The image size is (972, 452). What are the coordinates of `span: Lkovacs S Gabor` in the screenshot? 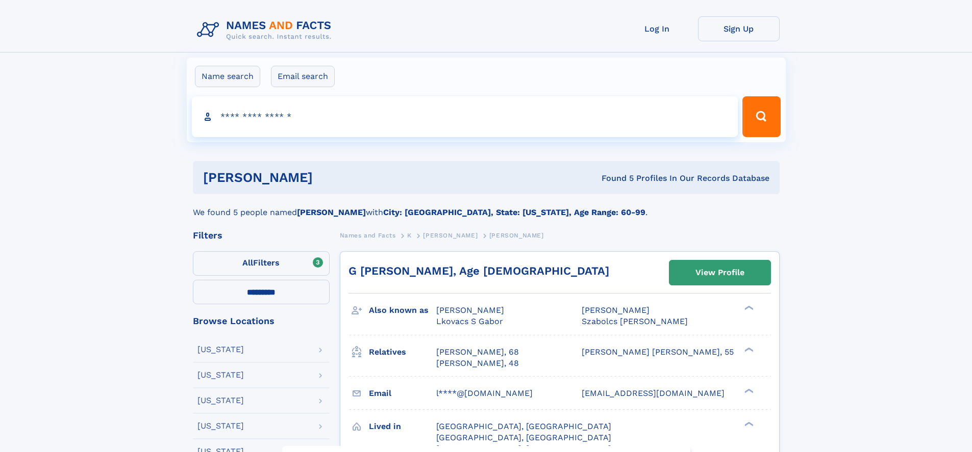 It's located at (469, 321).